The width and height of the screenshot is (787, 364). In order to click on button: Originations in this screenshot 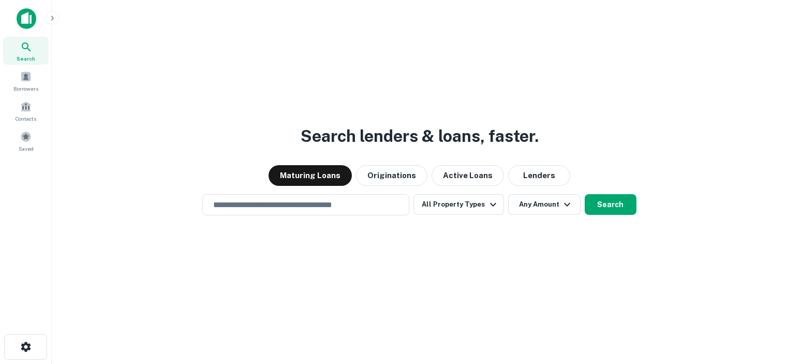, I will do `click(392, 175)`.